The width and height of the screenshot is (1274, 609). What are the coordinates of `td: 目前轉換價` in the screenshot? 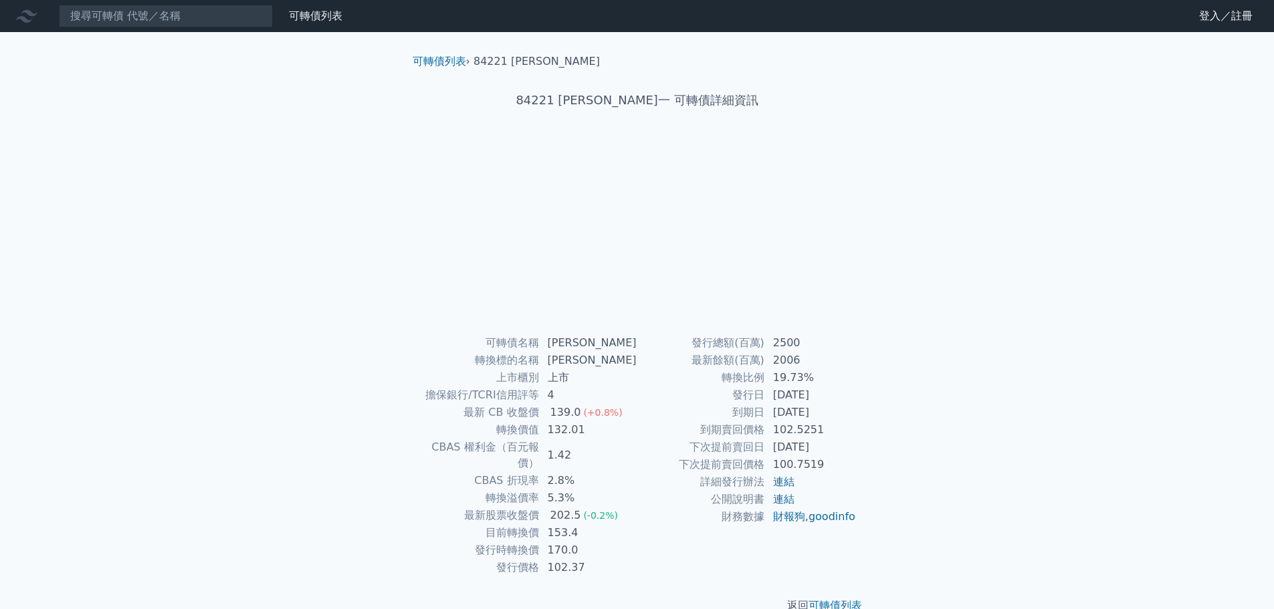 It's located at (479, 533).